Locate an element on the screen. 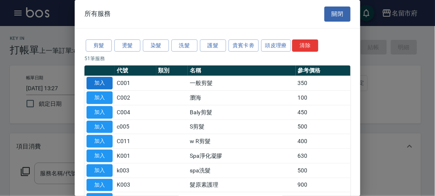  td: 一般剪髮 is located at coordinates (241, 84).